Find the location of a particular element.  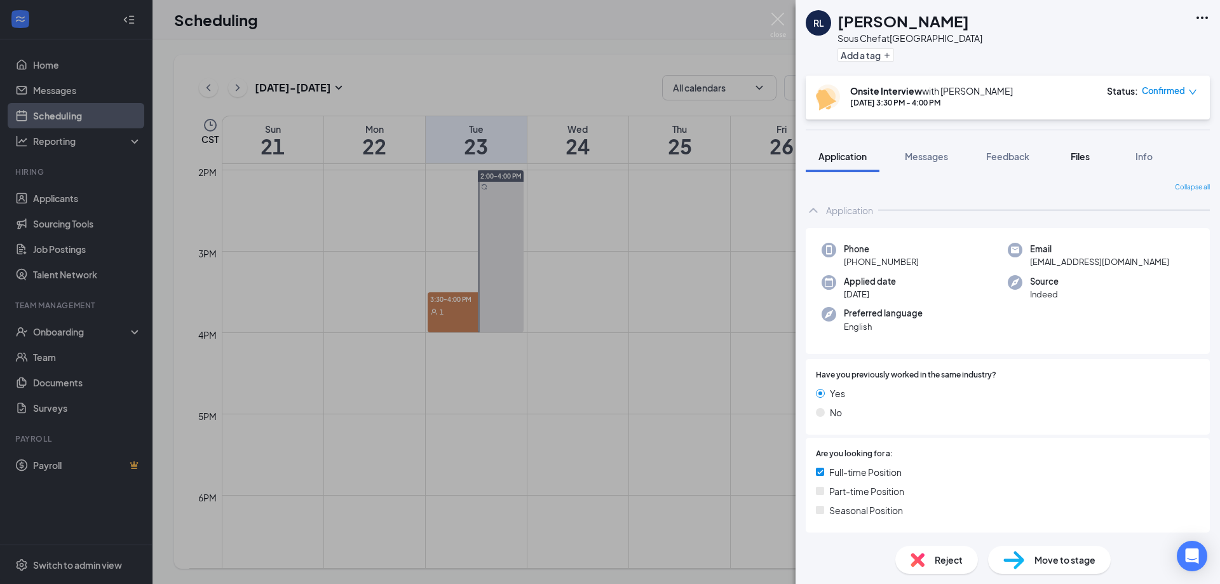

span: Phone is located at coordinates (882, 249).